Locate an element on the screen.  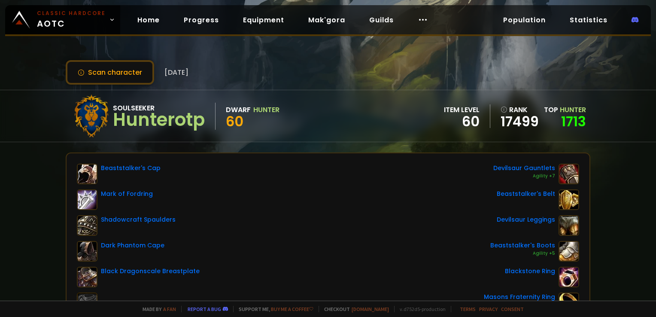
img: item-15063 is located at coordinates (569, 174).